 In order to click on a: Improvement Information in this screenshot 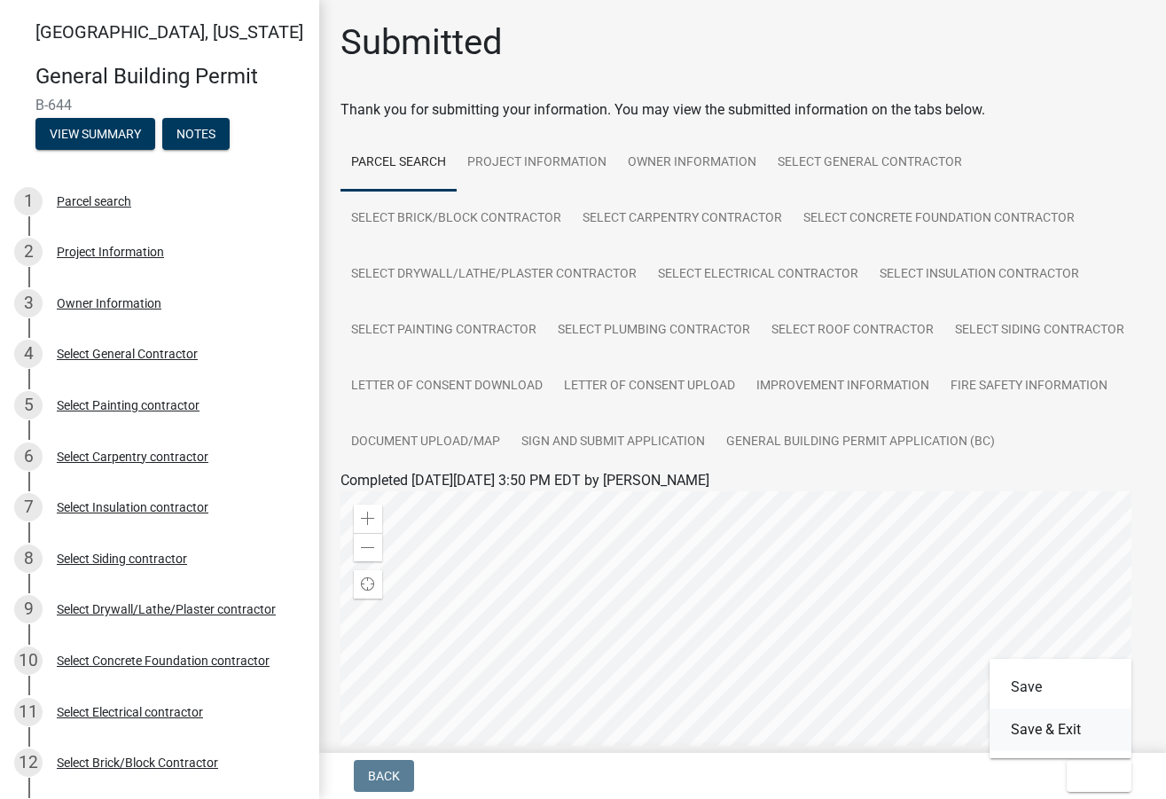, I will do `click(842, 387)`.